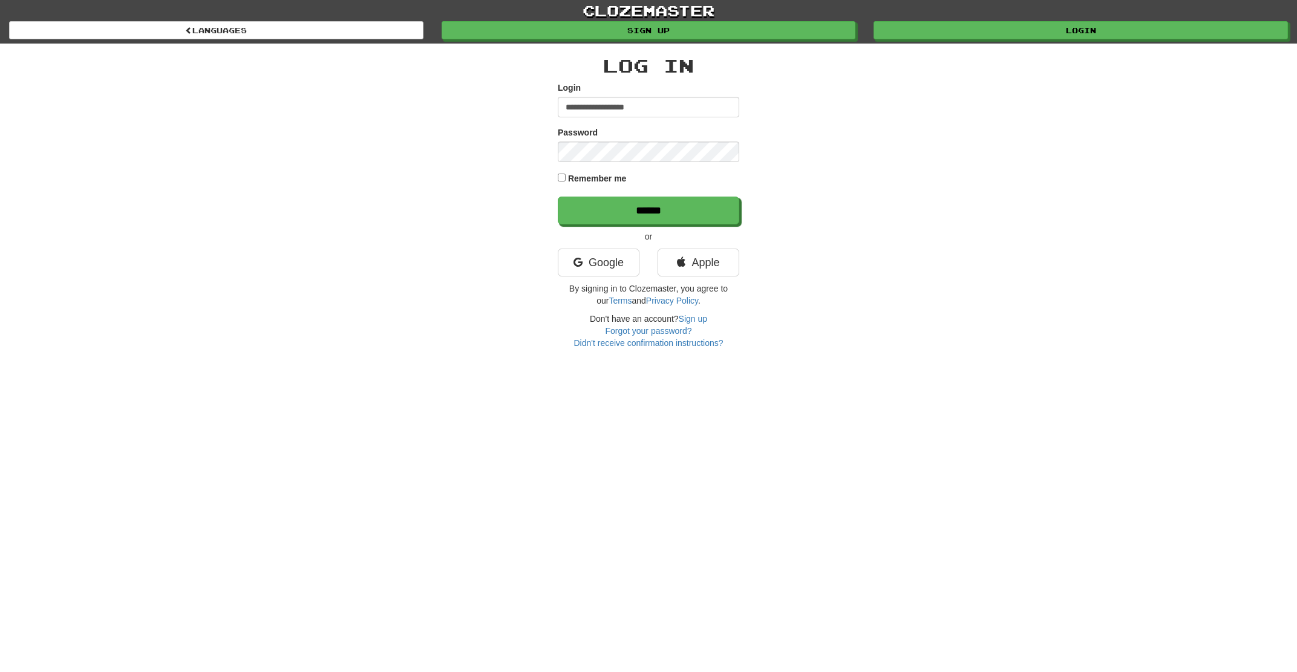  Describe the element at coordinates (569, 88) in the screenshot. I see `label: Login` at that location.